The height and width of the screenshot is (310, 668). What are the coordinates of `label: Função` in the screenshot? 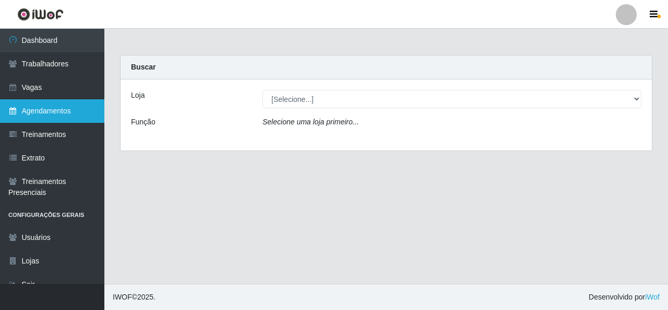 It's located at (143, 122).